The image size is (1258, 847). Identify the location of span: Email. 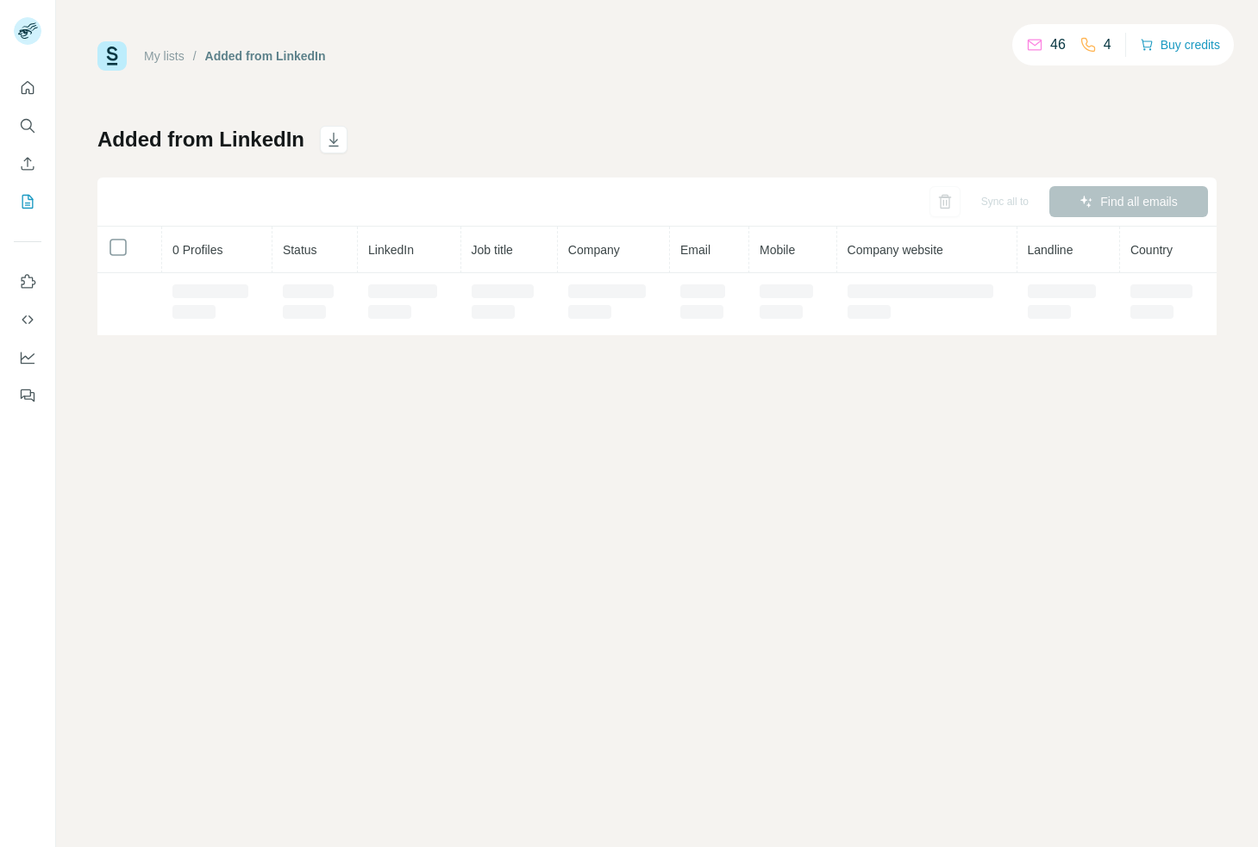
(695, 250).